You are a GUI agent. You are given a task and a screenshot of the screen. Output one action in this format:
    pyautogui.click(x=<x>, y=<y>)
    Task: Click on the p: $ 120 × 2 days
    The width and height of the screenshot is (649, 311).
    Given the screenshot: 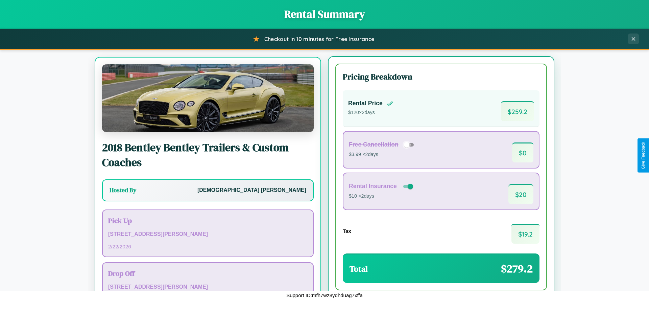 What is the action you would take?
    pyautogui.click(x=371, y=113)
    